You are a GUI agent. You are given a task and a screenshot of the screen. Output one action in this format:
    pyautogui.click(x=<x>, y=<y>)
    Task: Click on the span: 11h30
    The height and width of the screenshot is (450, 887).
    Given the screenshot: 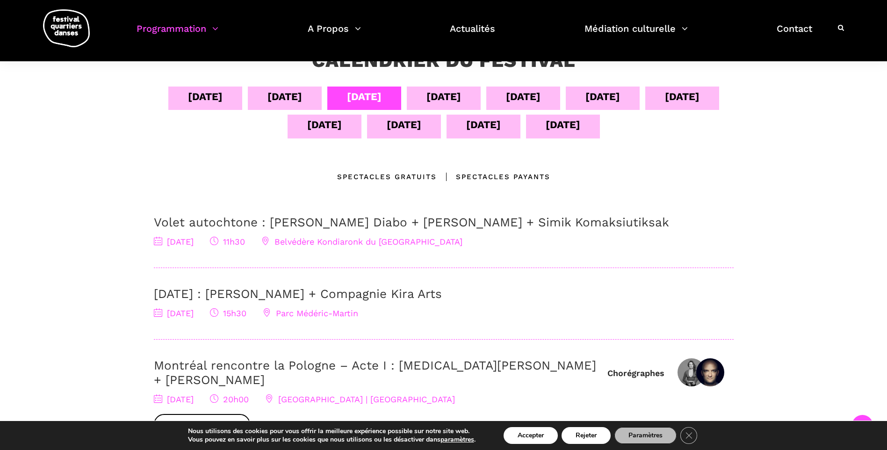 What is the action you would take?
    pyautogui.click(x=227, y=241)
    